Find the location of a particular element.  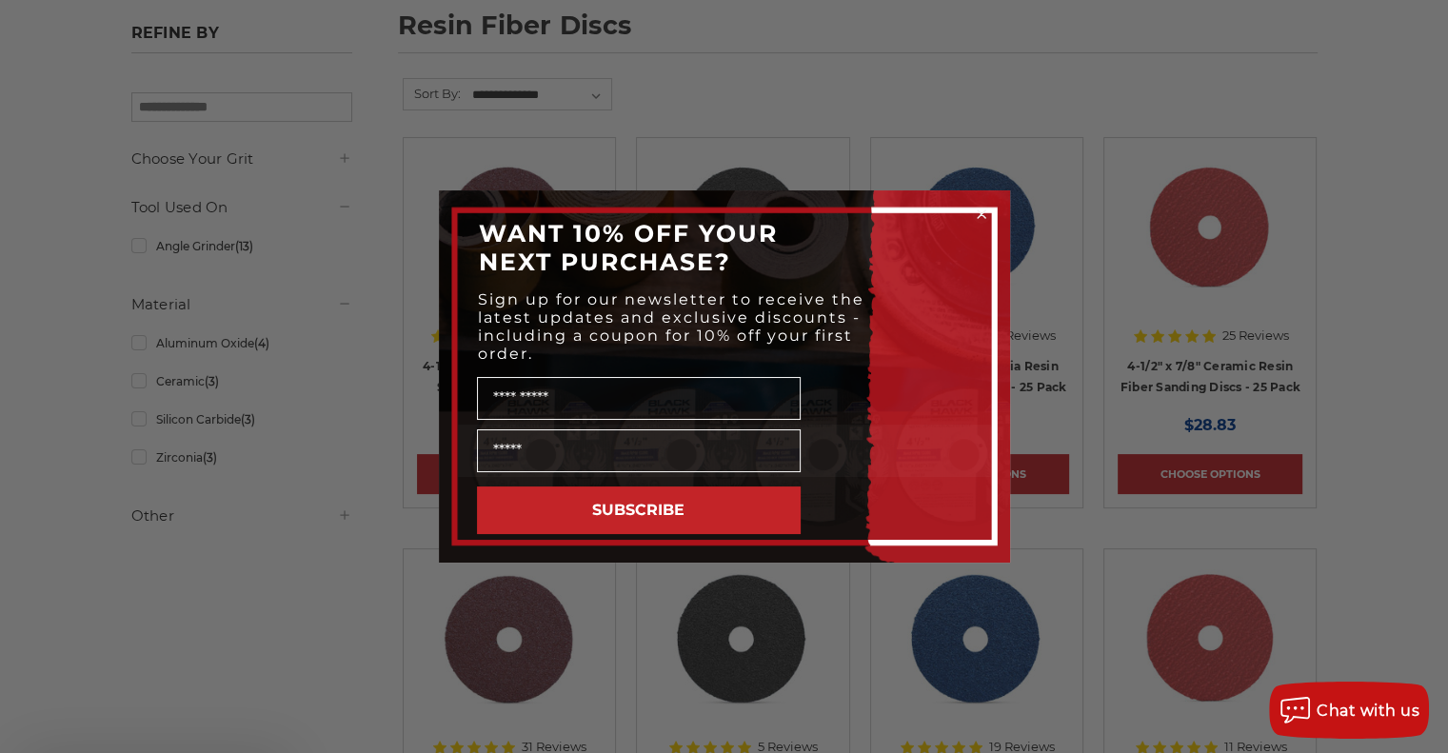

button: SUBSCRIBE is located at coordinates (639, 510).